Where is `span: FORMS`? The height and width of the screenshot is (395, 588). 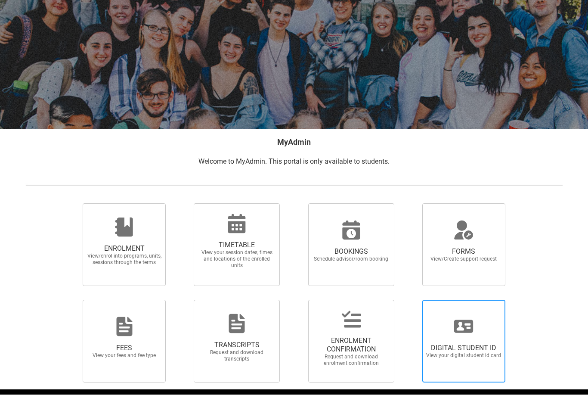 span: FORMS is located at coordinates (464, 252).